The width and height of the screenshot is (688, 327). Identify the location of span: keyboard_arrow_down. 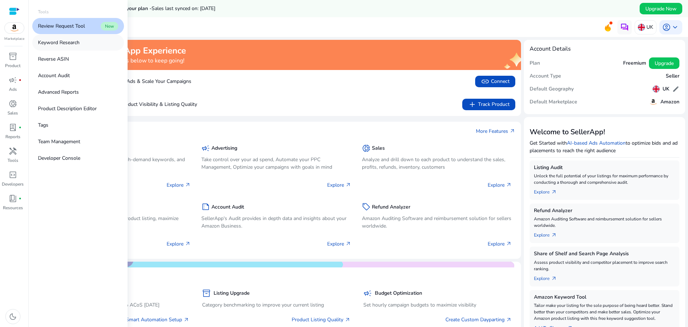
(675, 27).